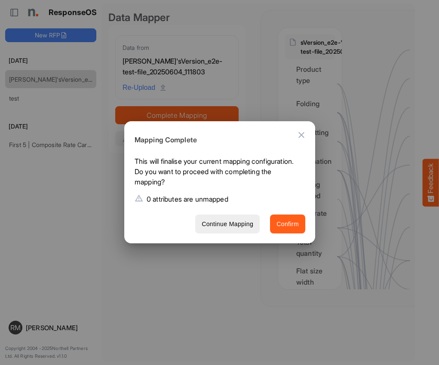  I want to click on span: Confirm, so click(287, 224).